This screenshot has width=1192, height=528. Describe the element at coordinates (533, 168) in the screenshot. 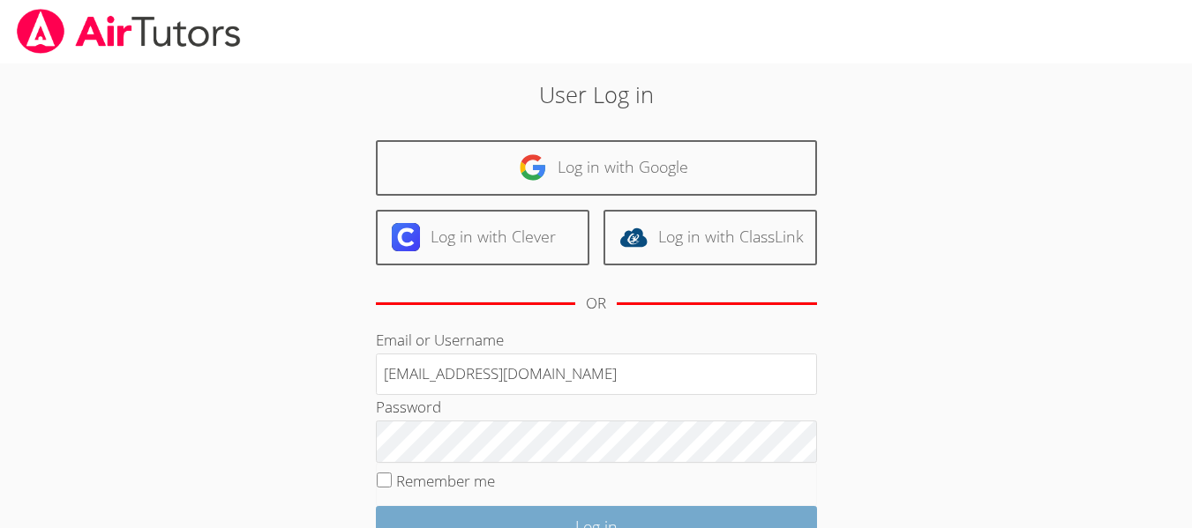

I see `img: google-logo-50288ca7cdecda66e5e0955fdab243c47b7ad437acaf1139b6f446037453330a.svg` at that location.